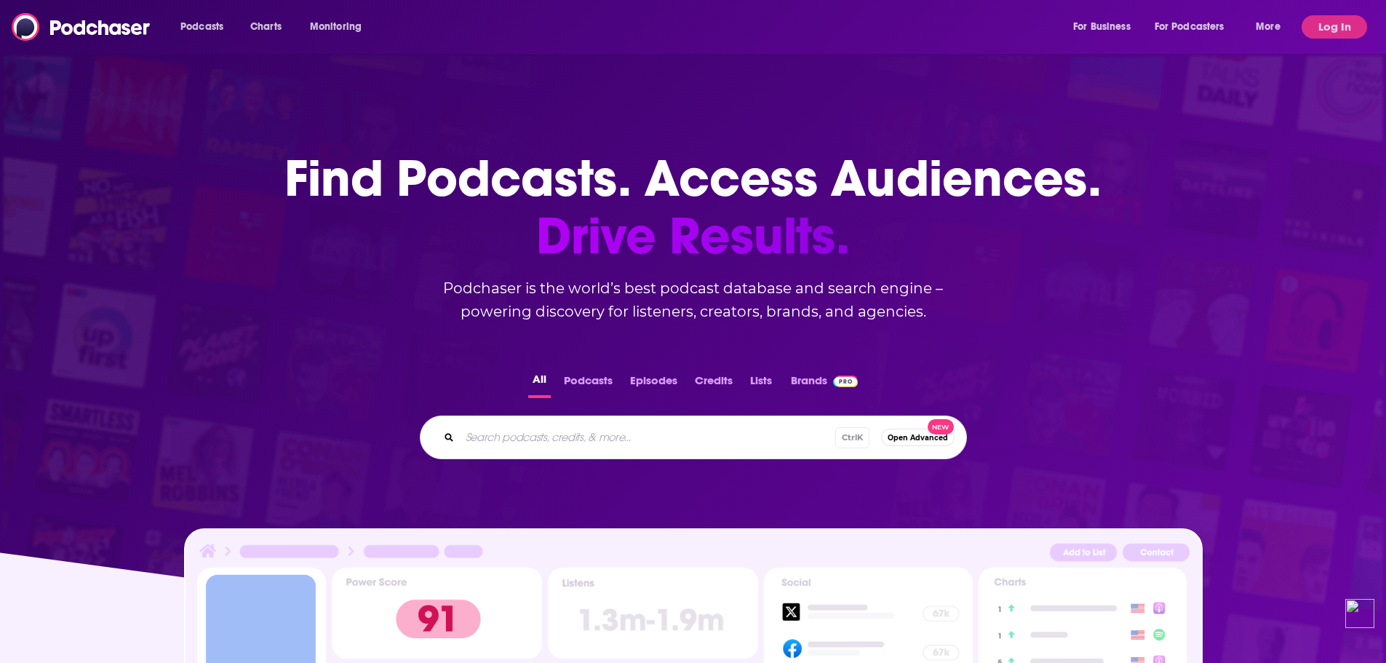 The height and width of the screenshot is (663, 1386). Describe the element at coordinates (335, 27) in the screenshot. I see `span: Monitoring` at that location.